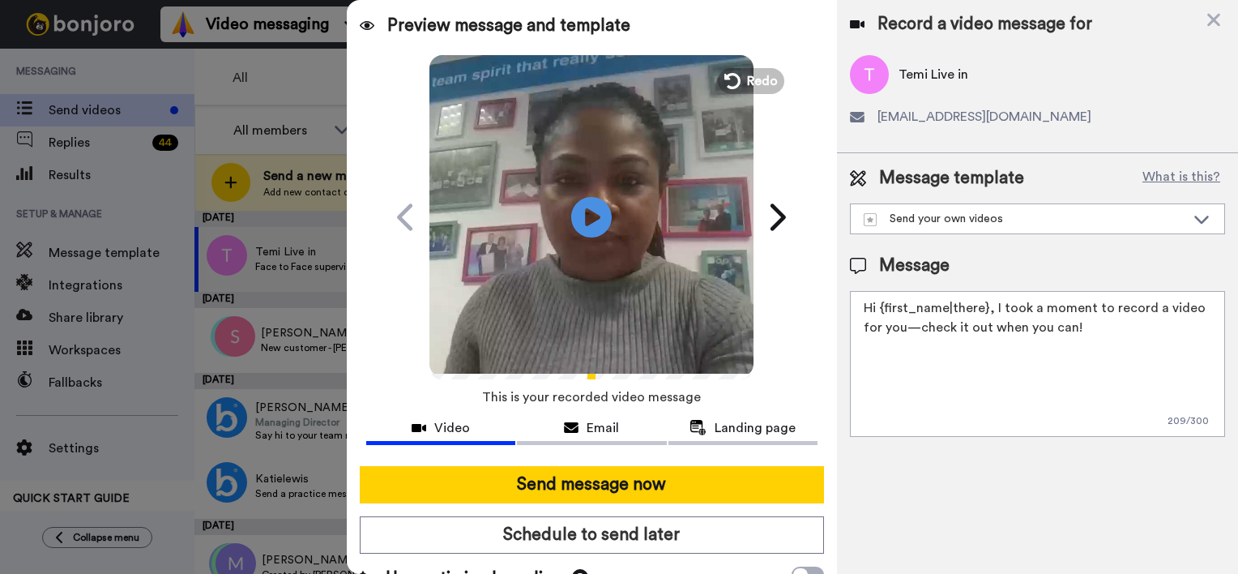  What do you see at coordinates (1024, 219) in the screenshot?
I see `div: Send your own videos` at bounding box center [1024, 219].